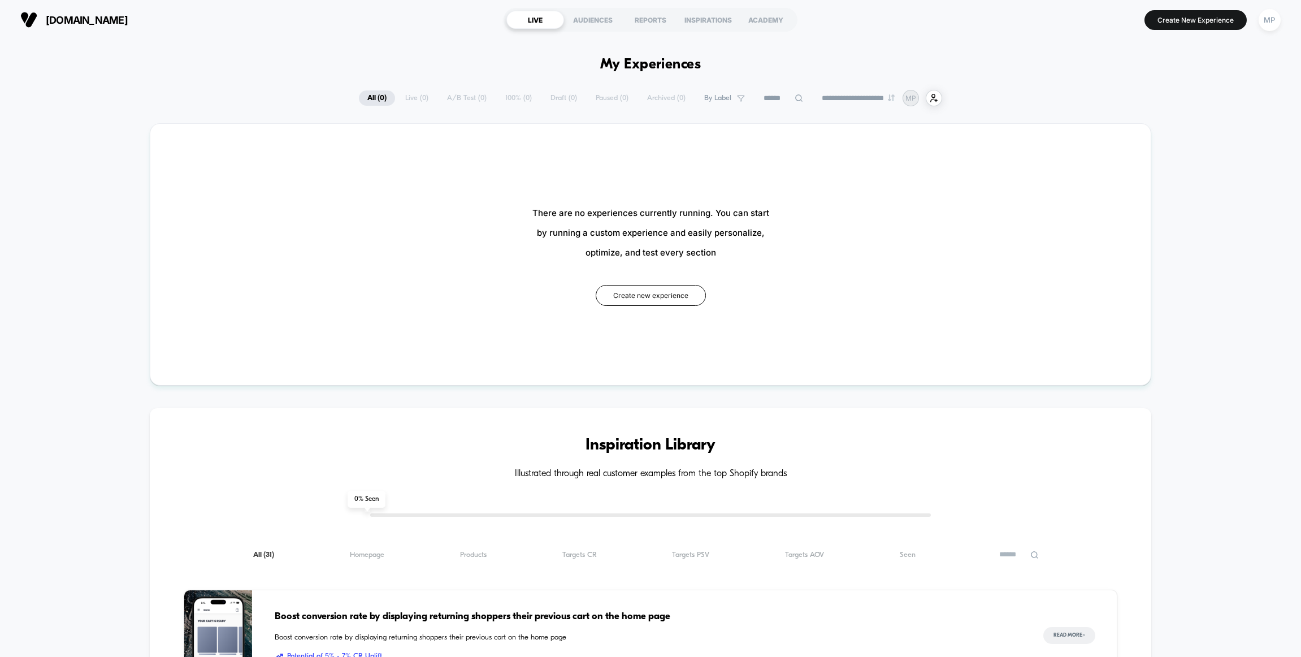 The image size is (1301, 657). What do you see at coordinates (473, 554) in the screenshot?
I see `span: Products` at bounding box center [473, 554].